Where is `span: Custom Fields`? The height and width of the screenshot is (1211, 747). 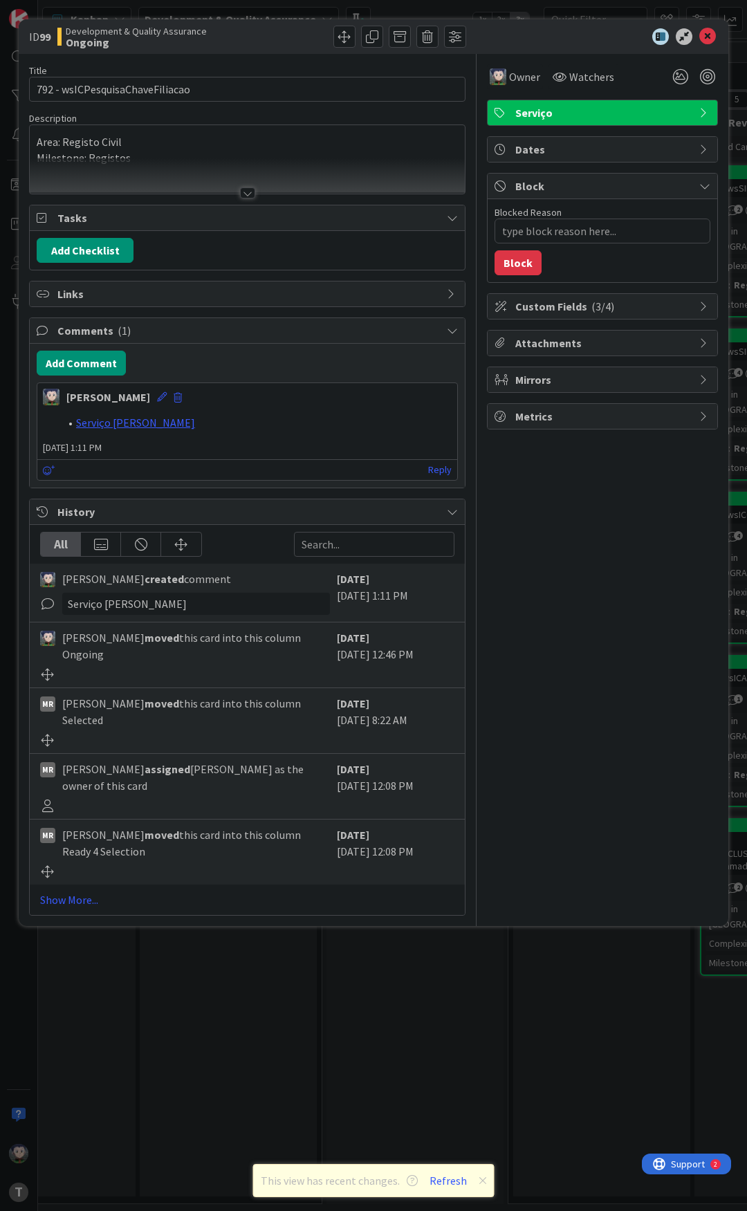 span: Custom Fields is located at coordinates (604, 306).